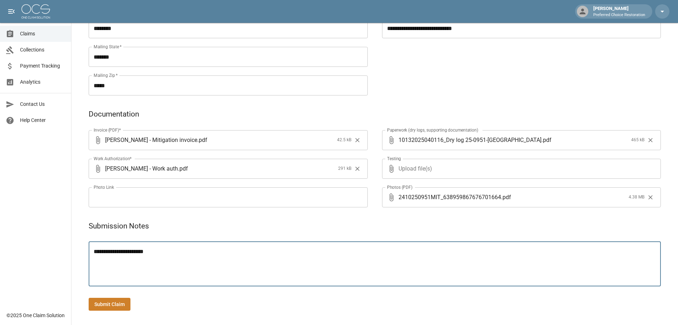  I want to click on span: 42.5 kB, so click(344, 140).